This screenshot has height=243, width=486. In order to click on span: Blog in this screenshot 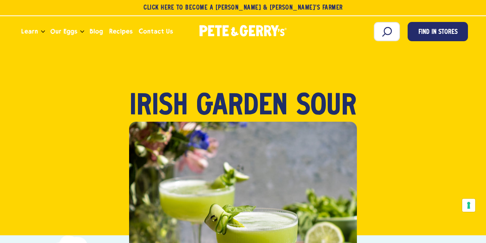, I will do `click(96, 31)`.